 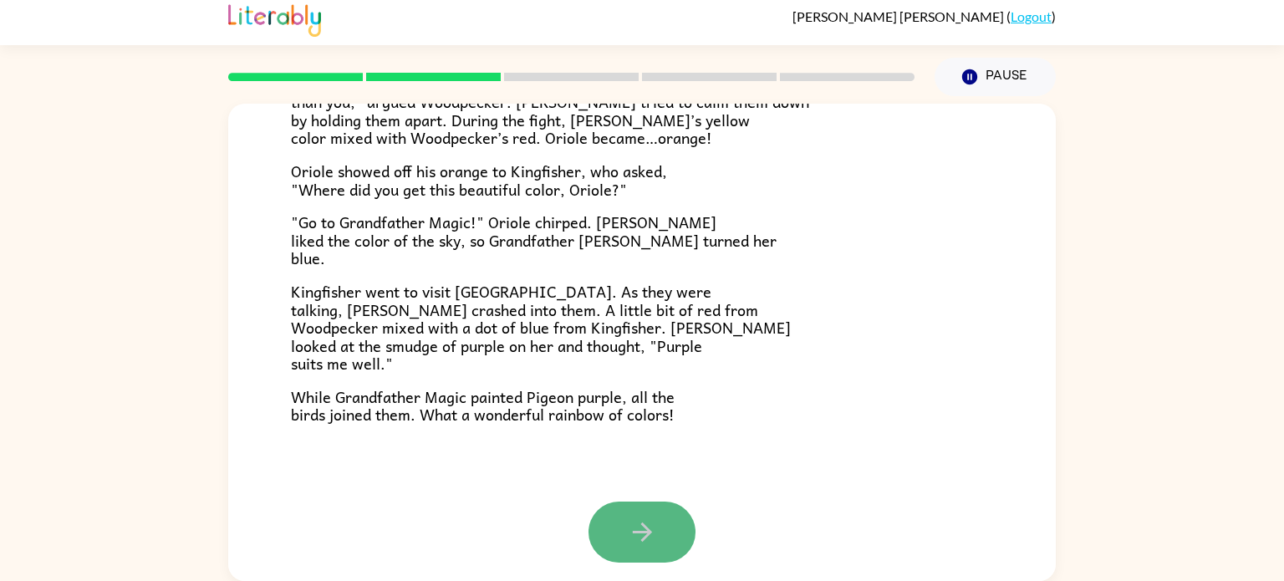 I want to click on button: Pause, so click(x=995, y=77).